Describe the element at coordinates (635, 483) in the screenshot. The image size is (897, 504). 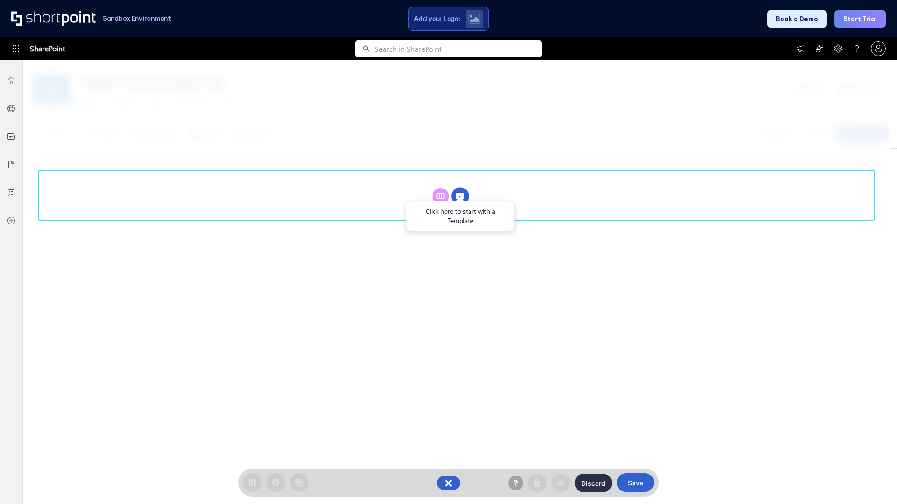
I see `button: Save` at that location.